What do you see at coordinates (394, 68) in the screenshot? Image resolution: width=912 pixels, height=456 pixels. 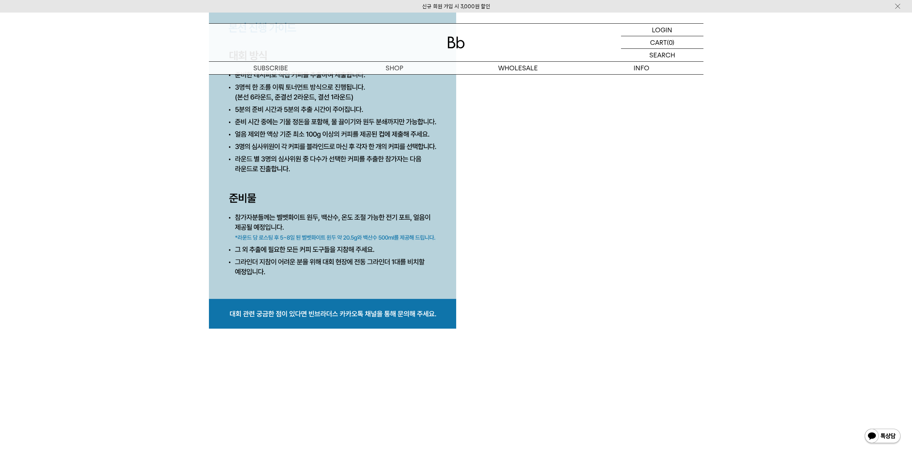 I see `p: SHOP` at bounding box center [394, 68].